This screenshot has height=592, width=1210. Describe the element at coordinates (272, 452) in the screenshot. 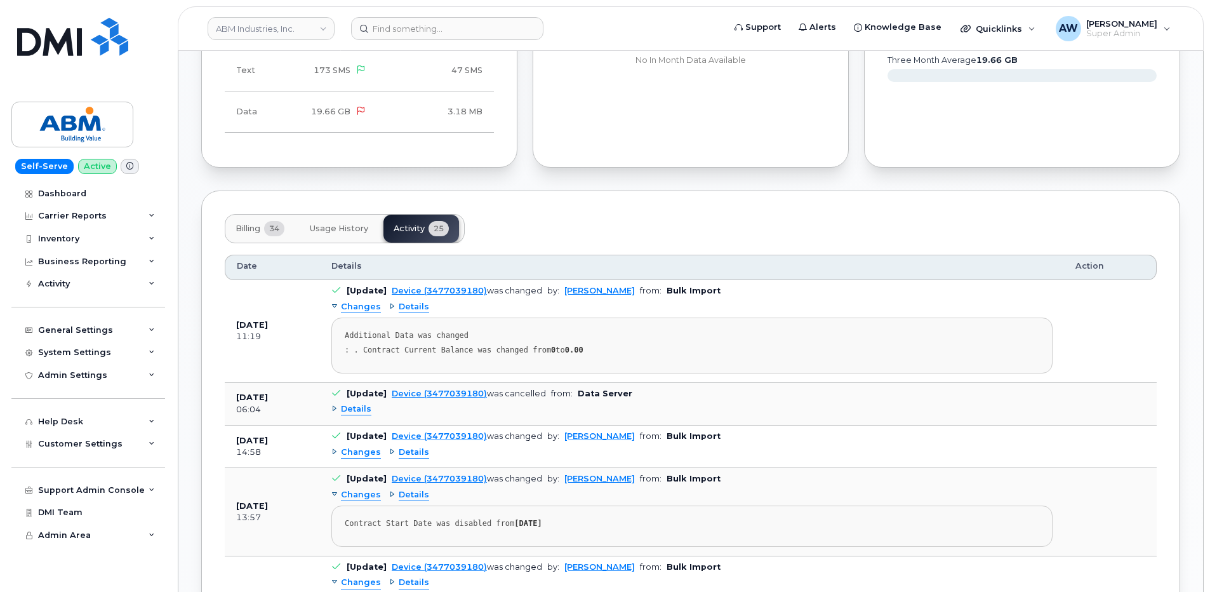

I see `div: 14:58` at that location.